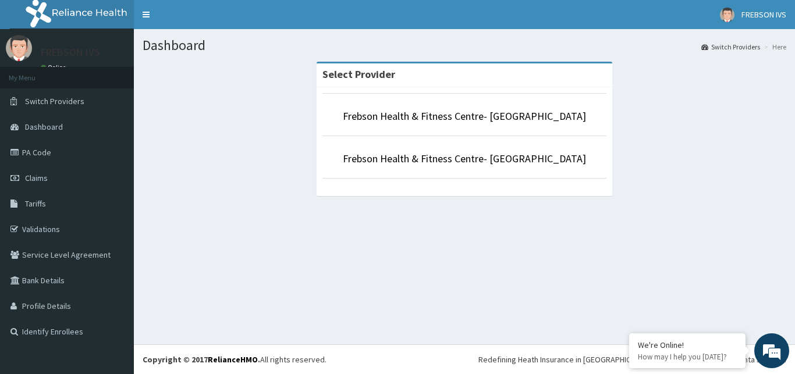 The width and height of the screenshot is (795, 374). I want to click on a: RelianceHMO, so click(233, 360).